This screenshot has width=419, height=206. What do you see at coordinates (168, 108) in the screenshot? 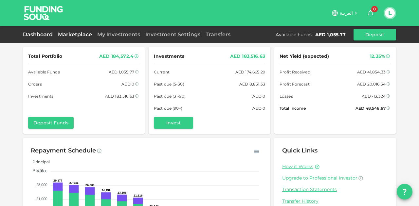
I see `span: Past due (90+)` at bounding box center [168, 108].